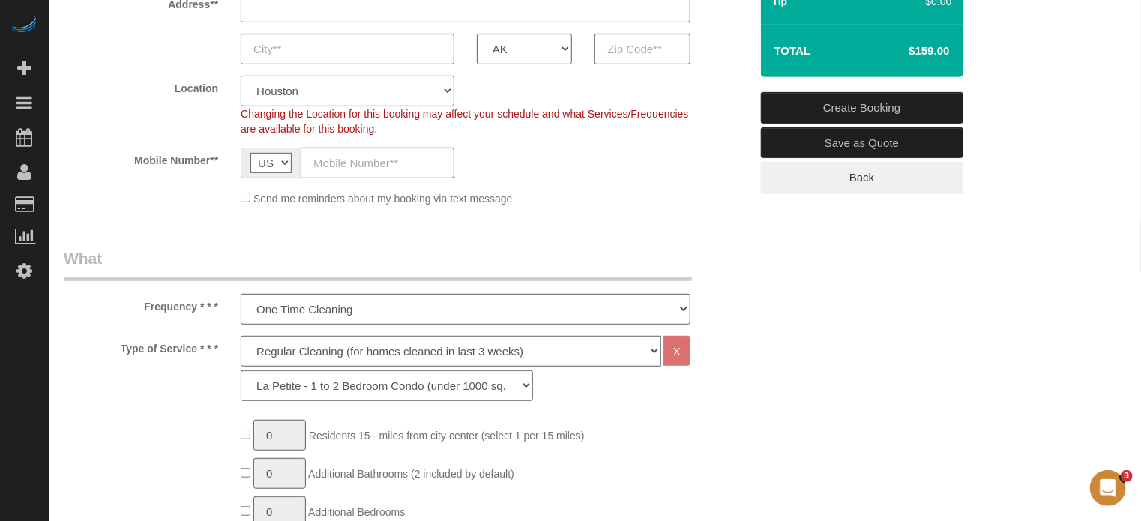 This screenshot has width=1141, height=521. I want to click on label: Type of Service * * *, so click(141, 346).